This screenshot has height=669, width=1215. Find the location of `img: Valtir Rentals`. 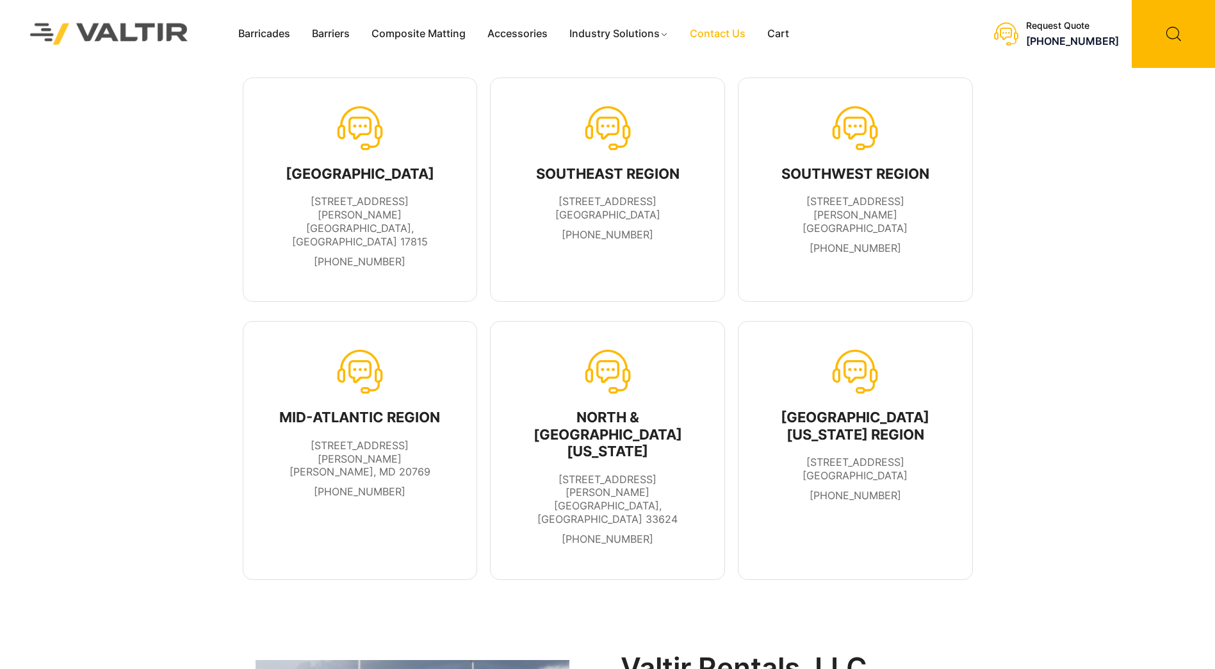

img: Valtir Rentals is located at coordinates (109, 33).